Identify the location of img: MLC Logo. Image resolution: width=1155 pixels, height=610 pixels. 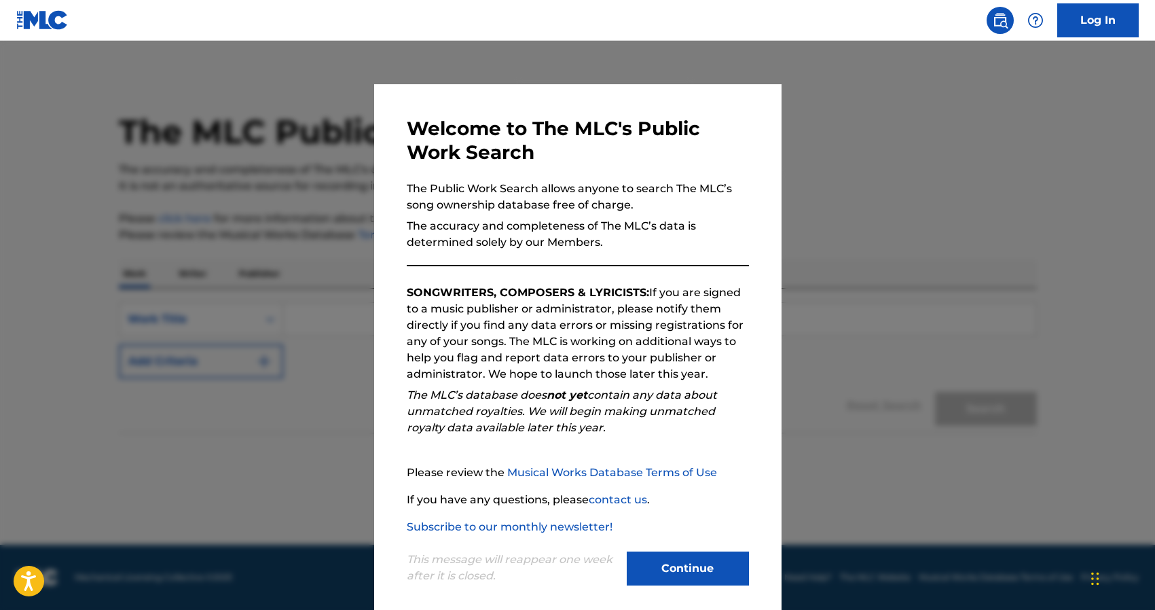
(42, 20).